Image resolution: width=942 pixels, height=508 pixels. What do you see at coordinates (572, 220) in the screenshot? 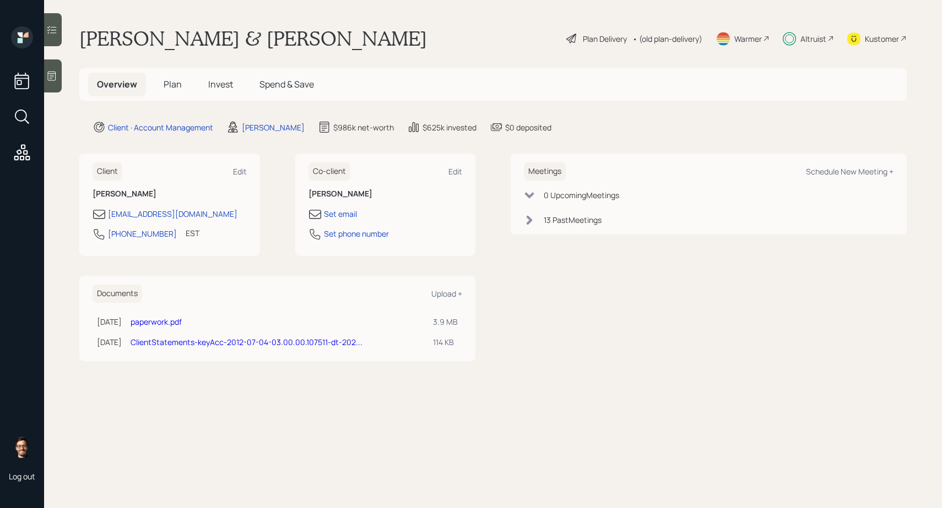
I see `div: 13 Past Meeting s` at bounding box center [572, 220].